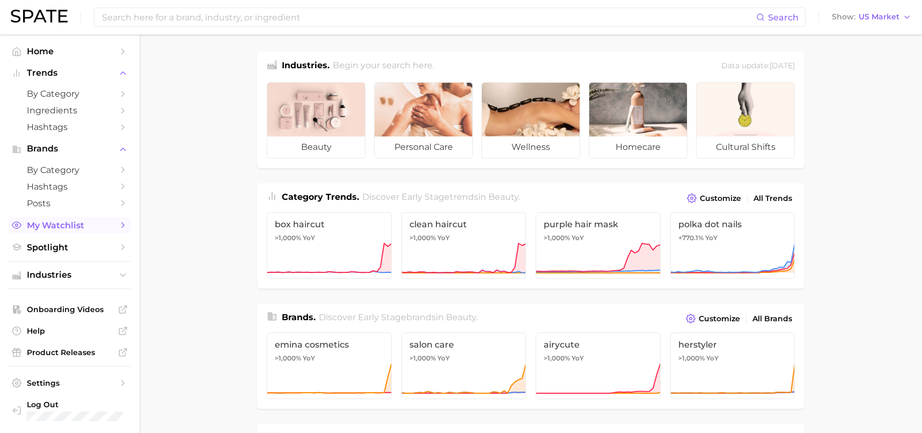 The height and width of the screenshot is (433, 922). I want to click on a: emina cosmetics>1,000% YoY, so click(329, 366).